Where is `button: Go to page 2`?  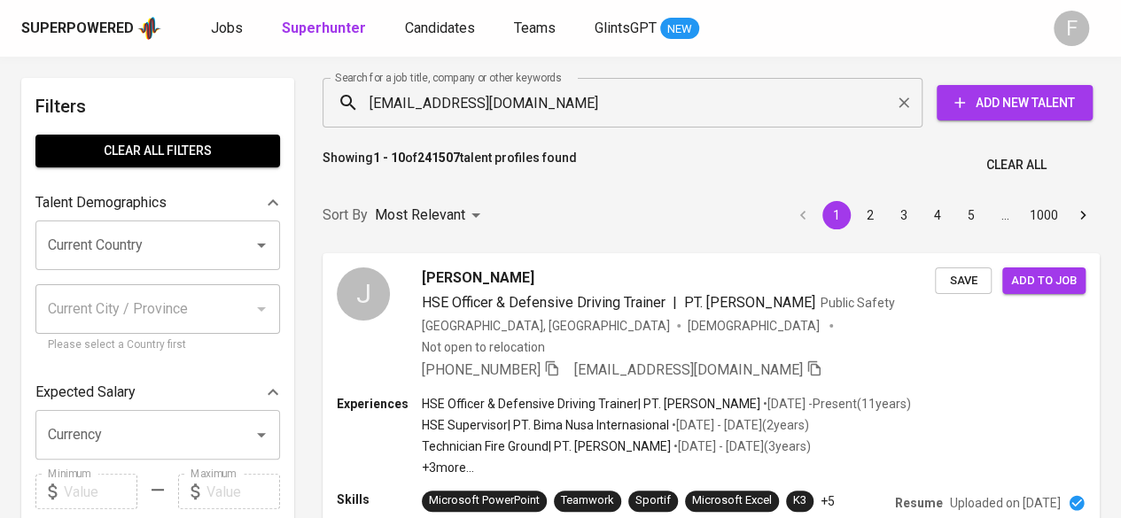
button: Go to page 2 is located at coordinates (870, 215).